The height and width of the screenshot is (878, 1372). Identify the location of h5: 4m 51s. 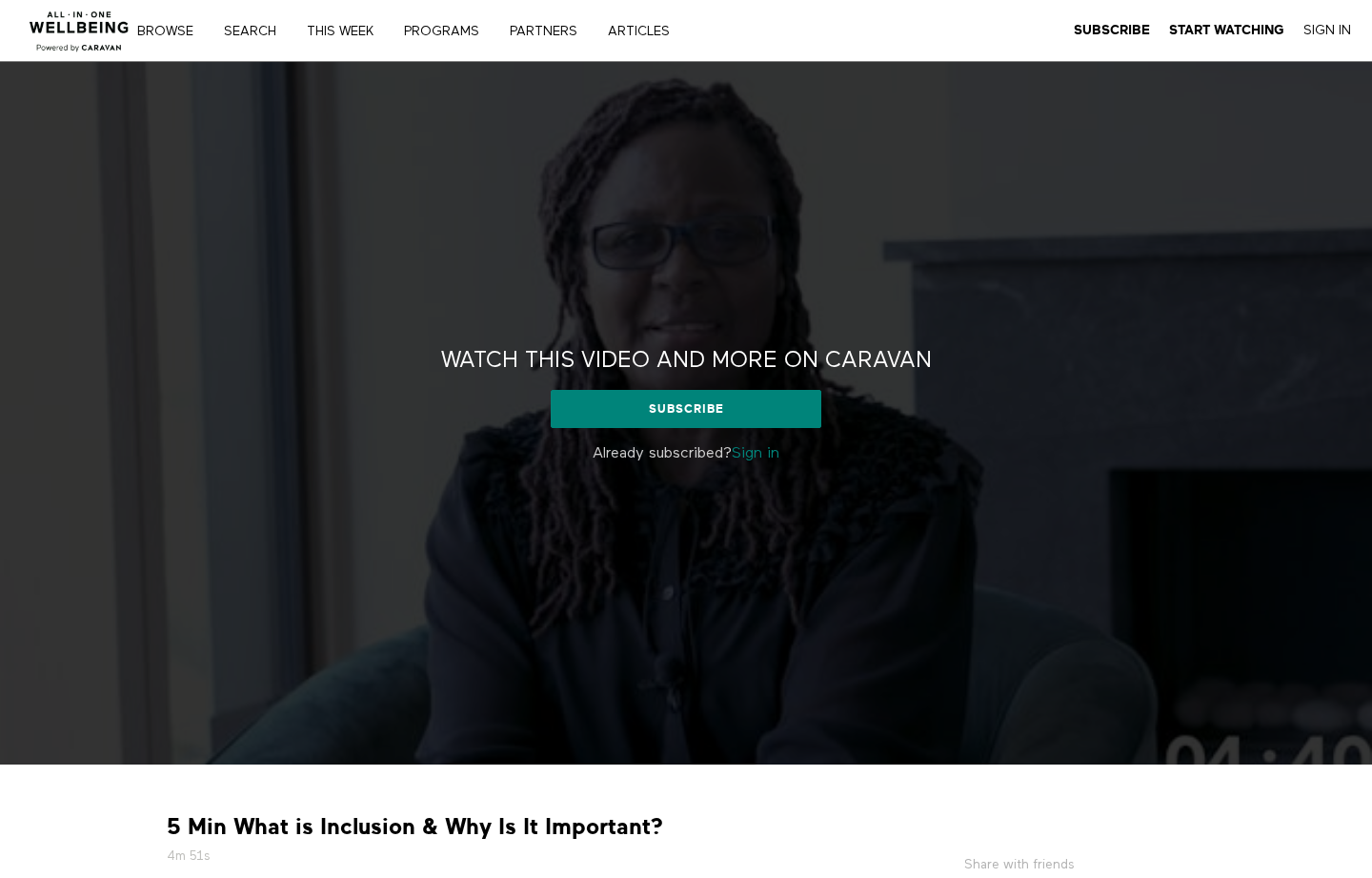
(486, 855).